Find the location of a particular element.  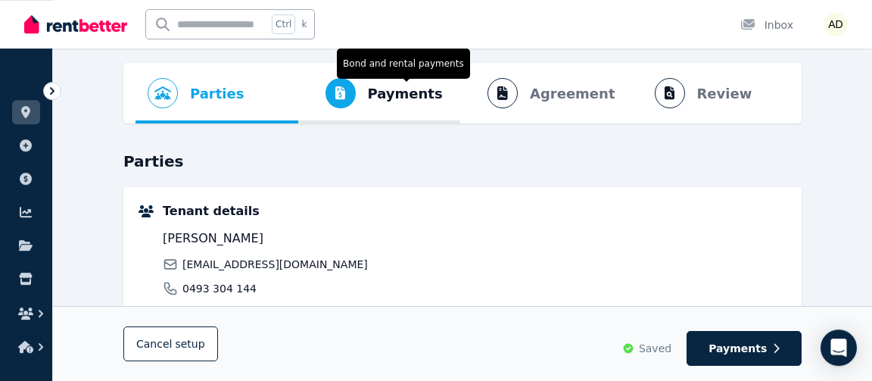

span: Remove is located at coordinates (260, 313).